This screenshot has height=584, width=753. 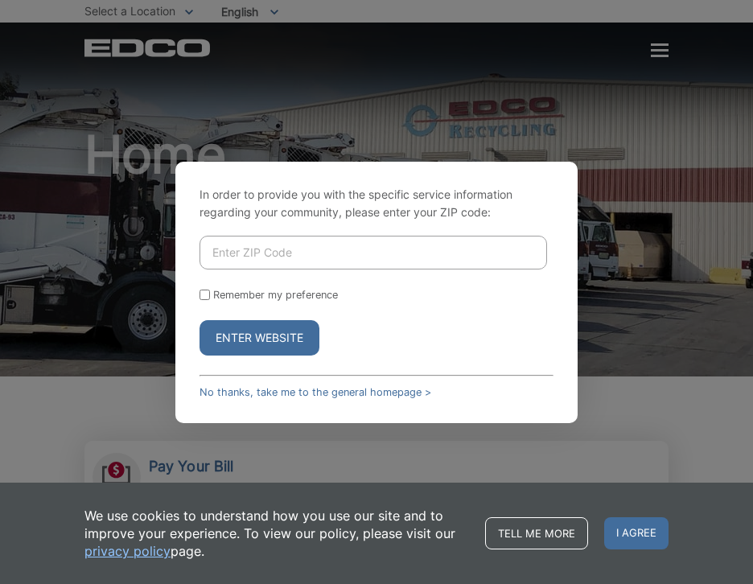 What do you see at coordinates (536, 533) in the screenshot?
I see `a: Tell me more` at bounding box center [536, 533].